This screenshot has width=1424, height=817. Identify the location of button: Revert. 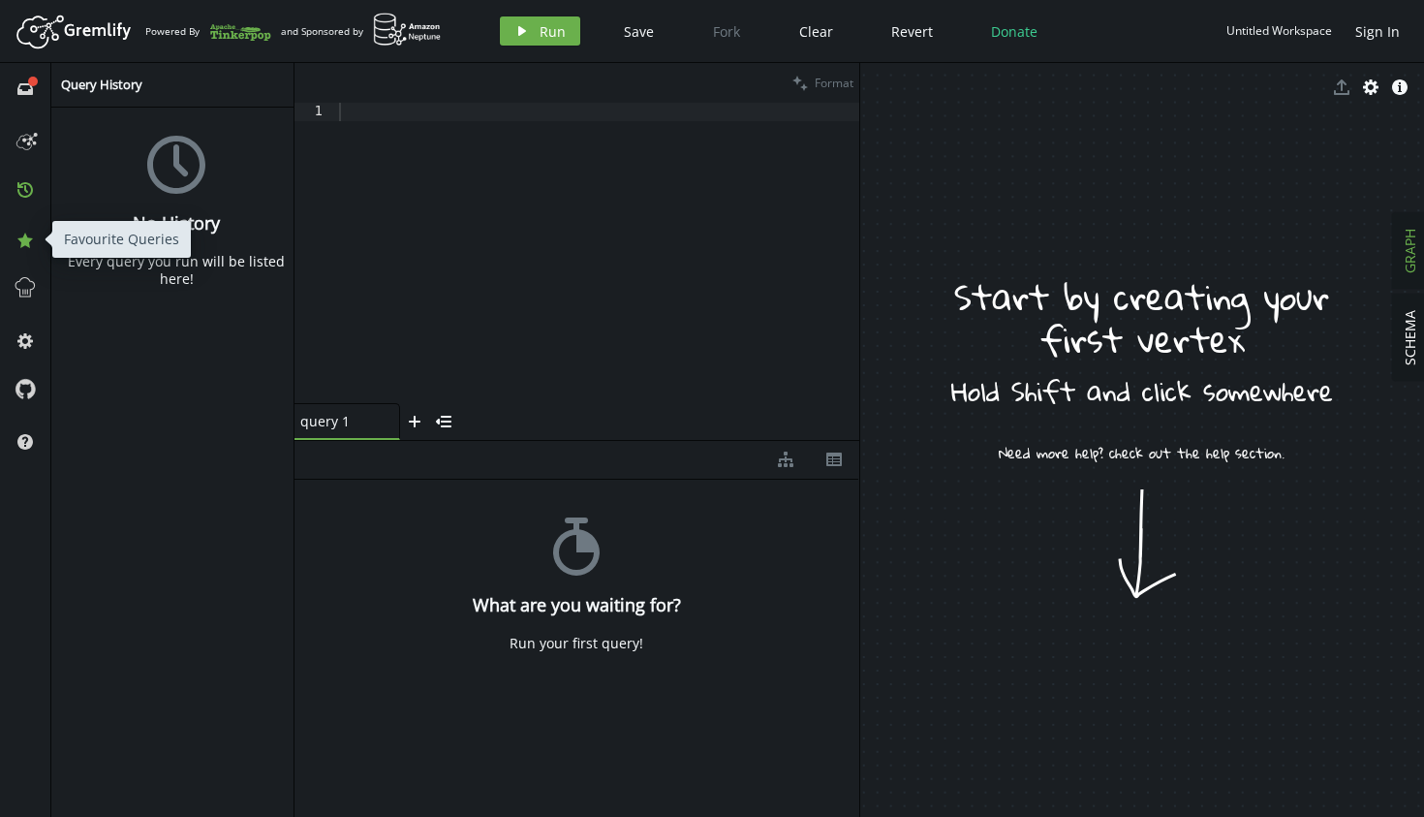
(912, 31).